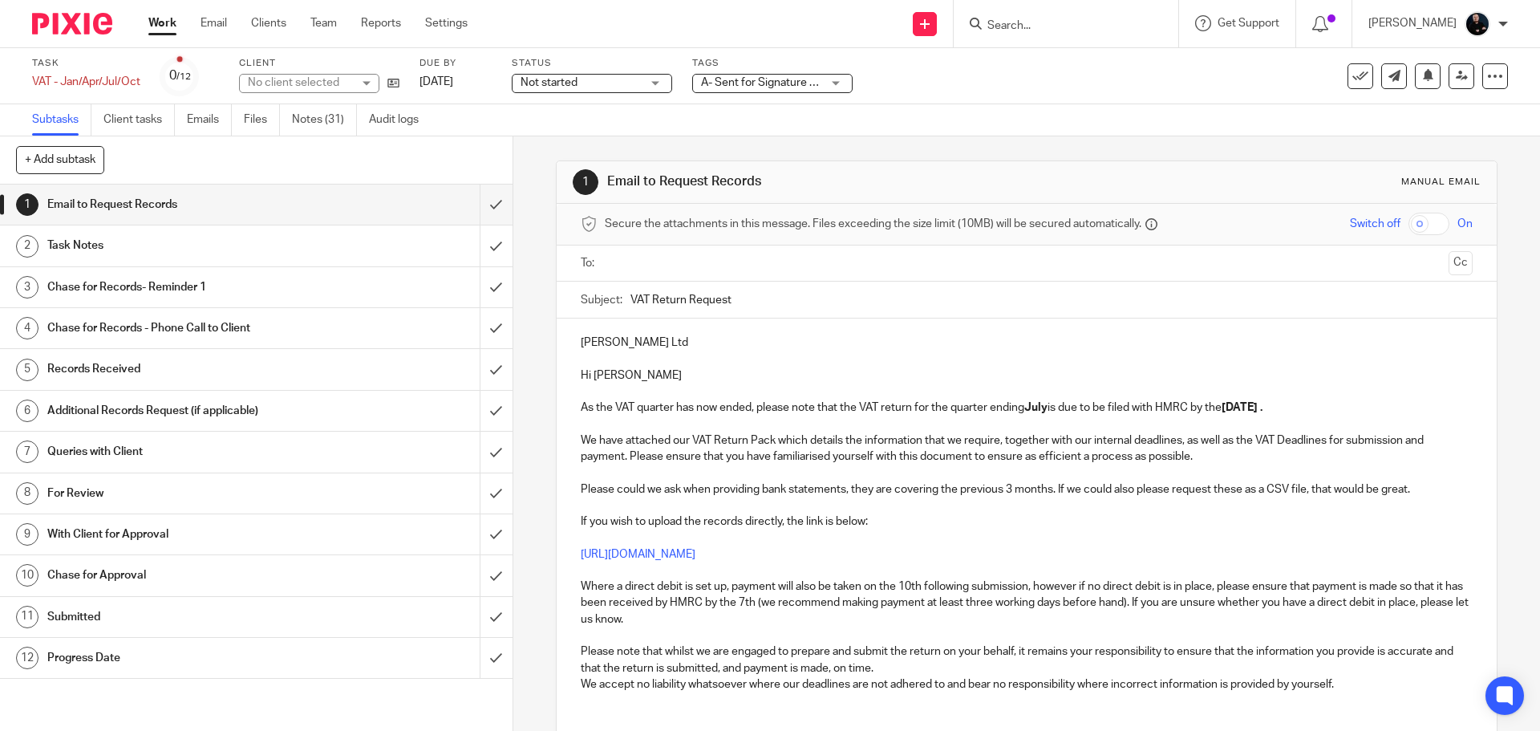 This screenshot has width=1540, height=731. I want to click on div: VAT - Jan/Apr/Jul/Oct, so click(86, 82).